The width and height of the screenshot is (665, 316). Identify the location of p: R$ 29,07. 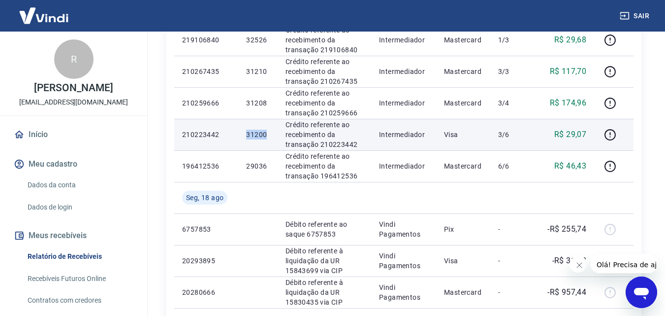
(570, 134).